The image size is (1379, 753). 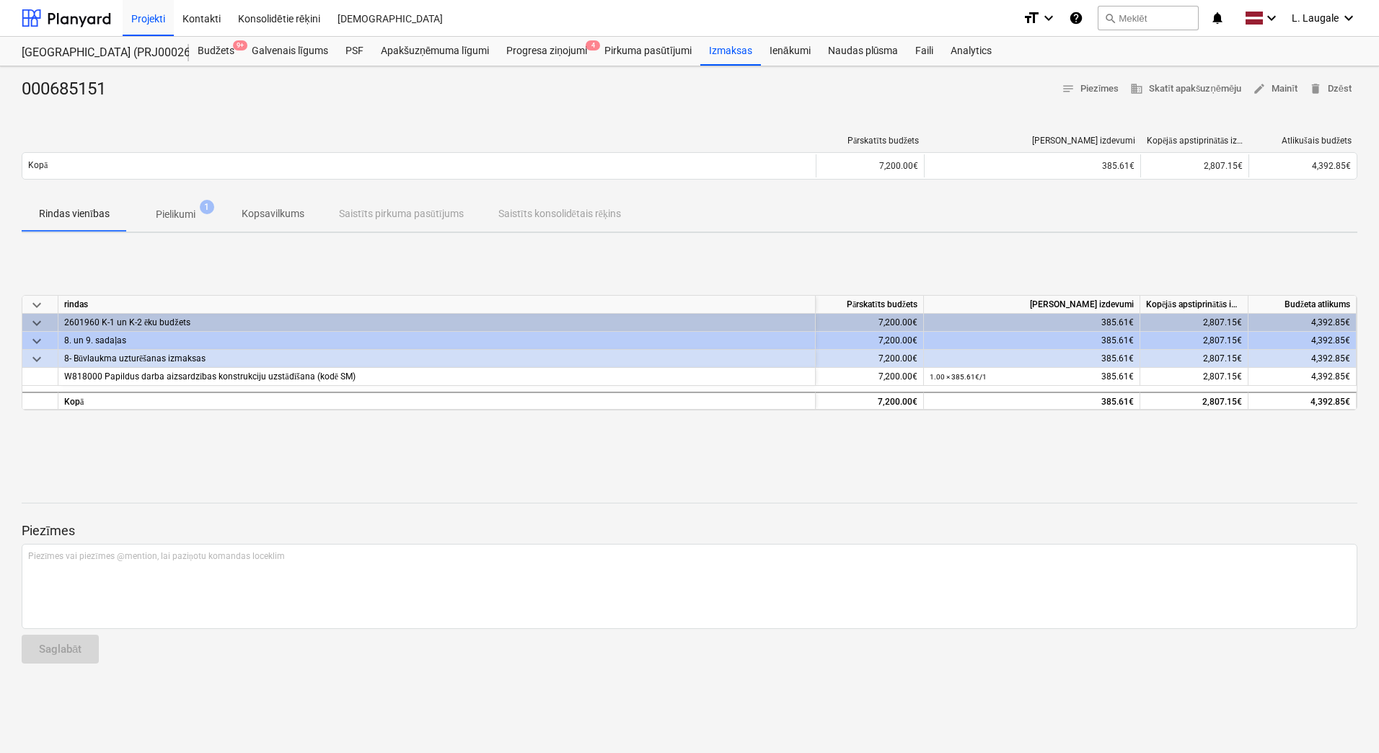 I want to click on a: Galvenais līgums, so click(x=290, y=51).